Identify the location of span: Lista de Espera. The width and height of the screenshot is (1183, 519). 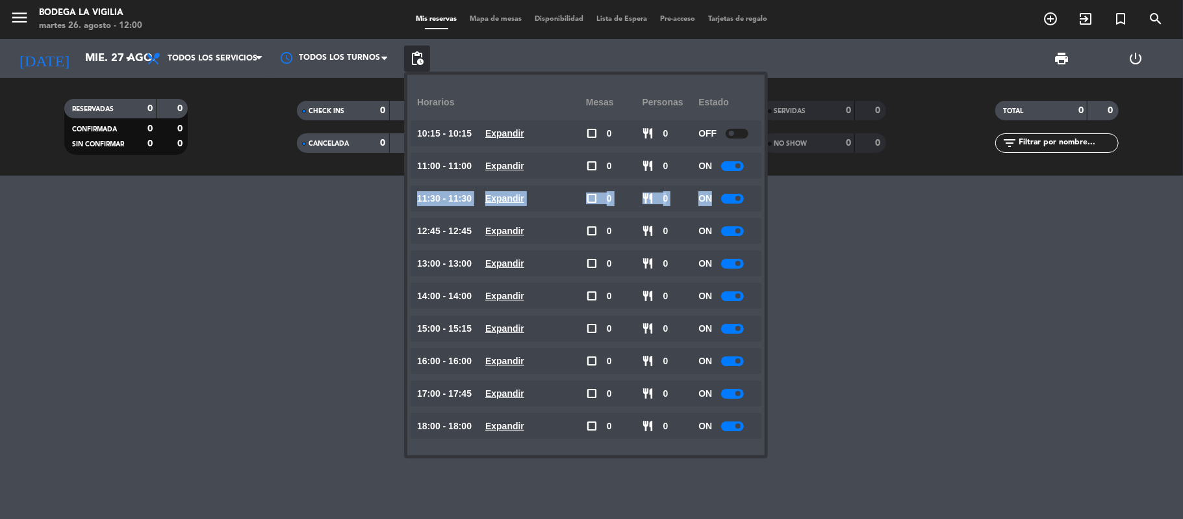
(622, 19).